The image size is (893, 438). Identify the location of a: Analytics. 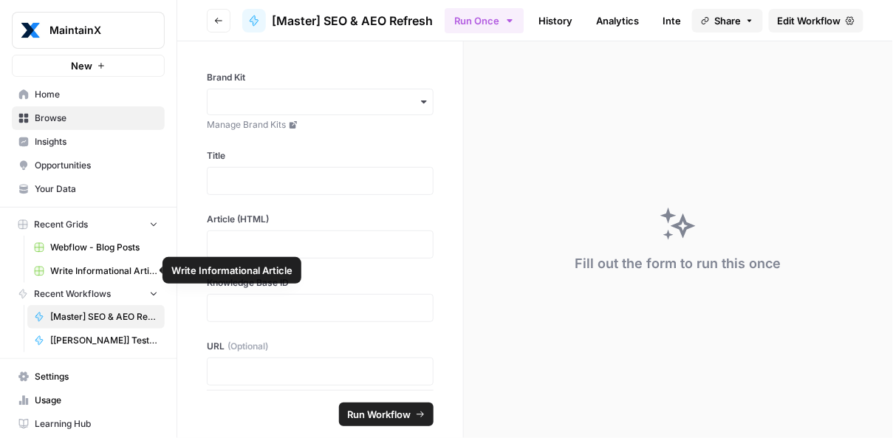
(617, 21).